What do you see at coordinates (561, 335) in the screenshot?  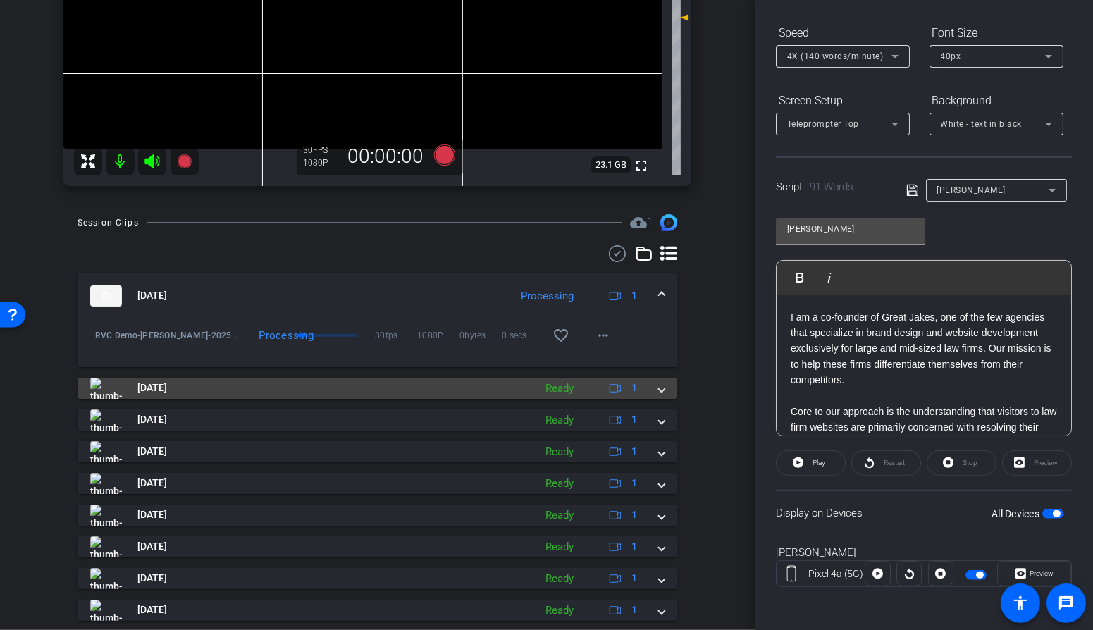 I see `mat-icon: favorite_border` at bounding box center [561, 335].